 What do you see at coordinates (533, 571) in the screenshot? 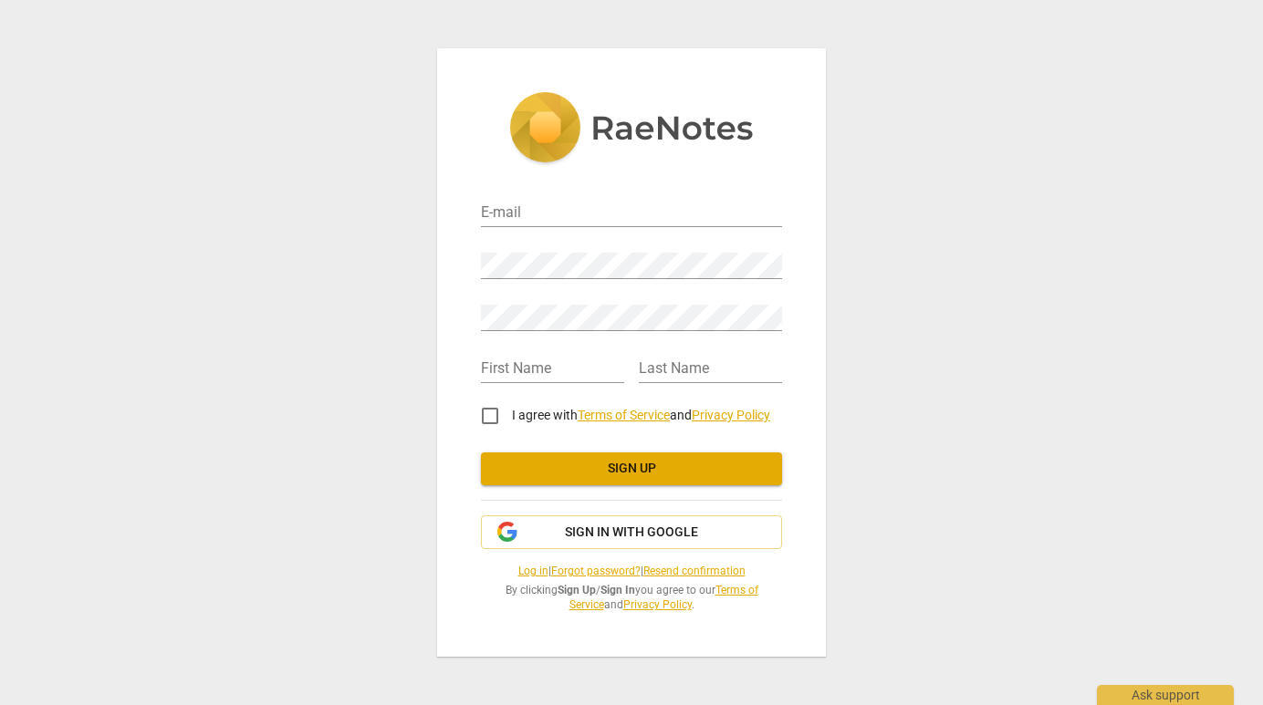
I see `a: Log in` at bounding box center [533, 571].